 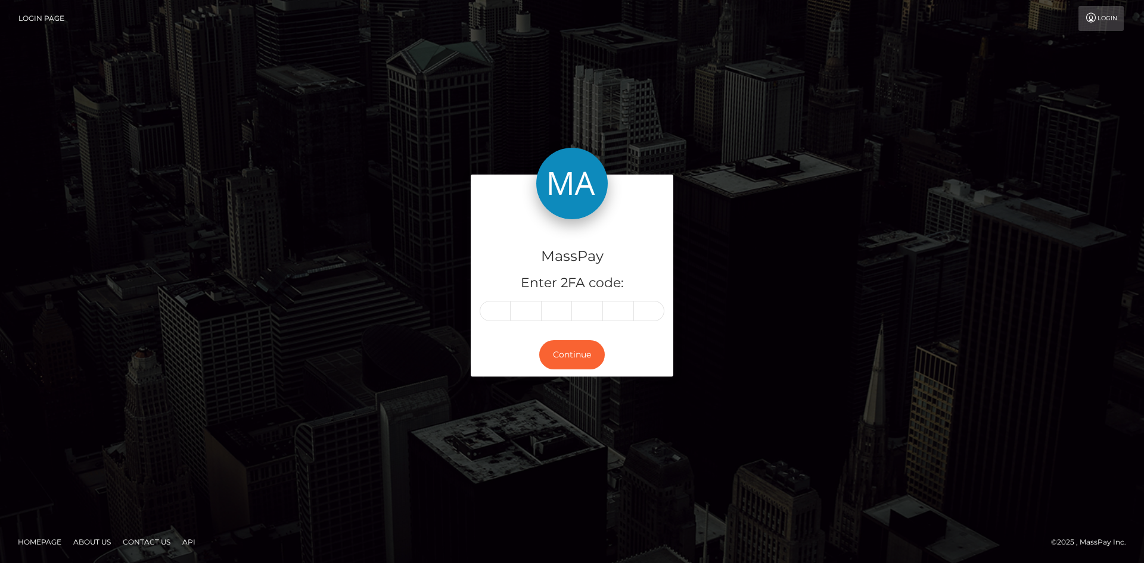 I want to click on a: About Us, so click(x=92, y=541).